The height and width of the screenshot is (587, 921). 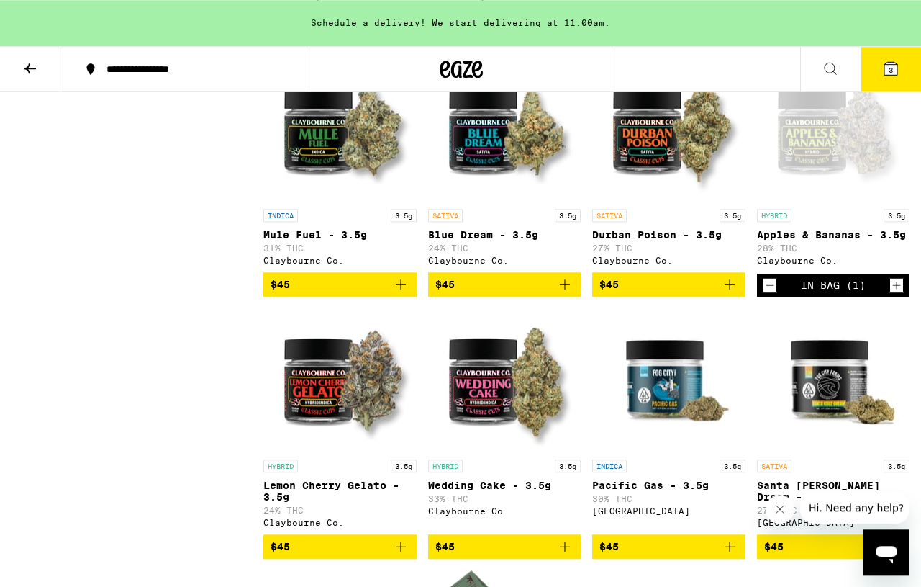 I want to click on a: Open page for Blue Dream - 3.5g from Claybourne Co., so click(x=505, y=165).